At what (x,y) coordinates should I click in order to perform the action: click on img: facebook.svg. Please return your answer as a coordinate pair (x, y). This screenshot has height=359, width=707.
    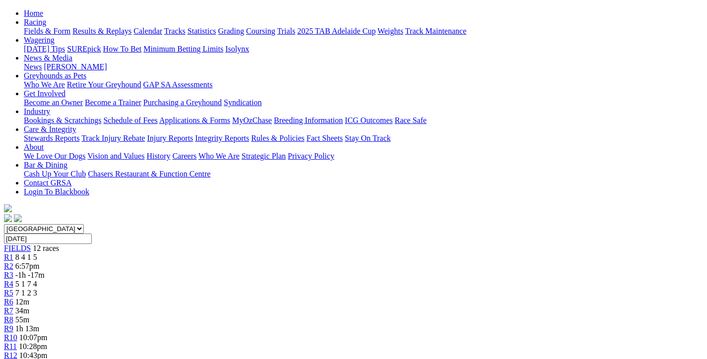
    Looking at the image, I should click on (8, 218).